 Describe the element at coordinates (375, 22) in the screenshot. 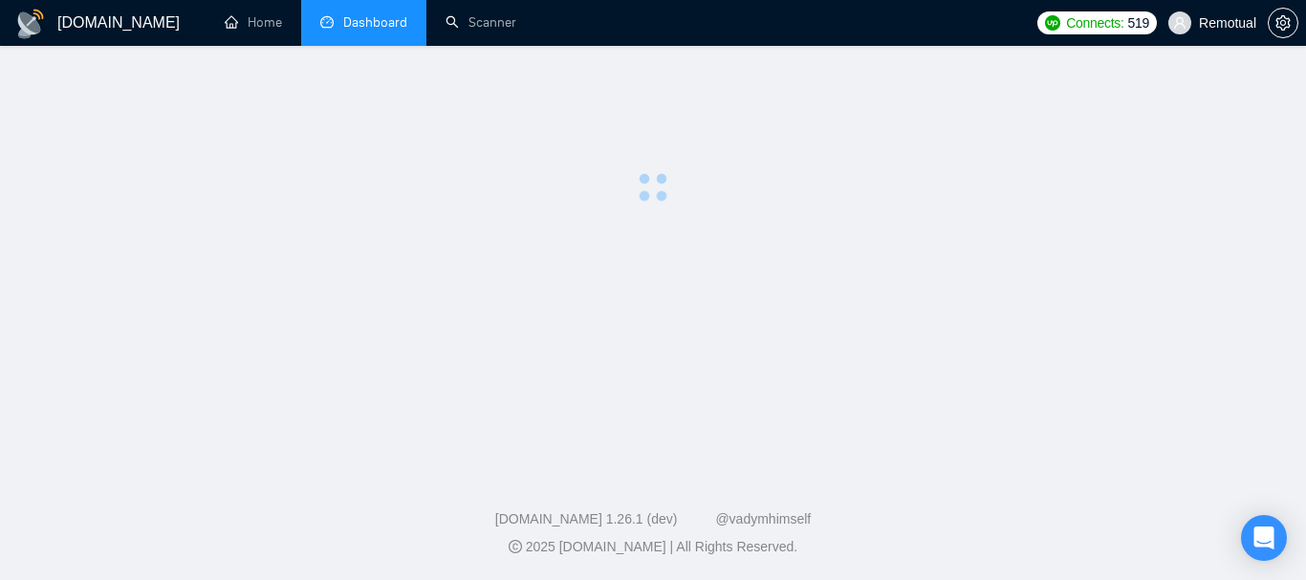

I see `span: Dashboard` at that location.